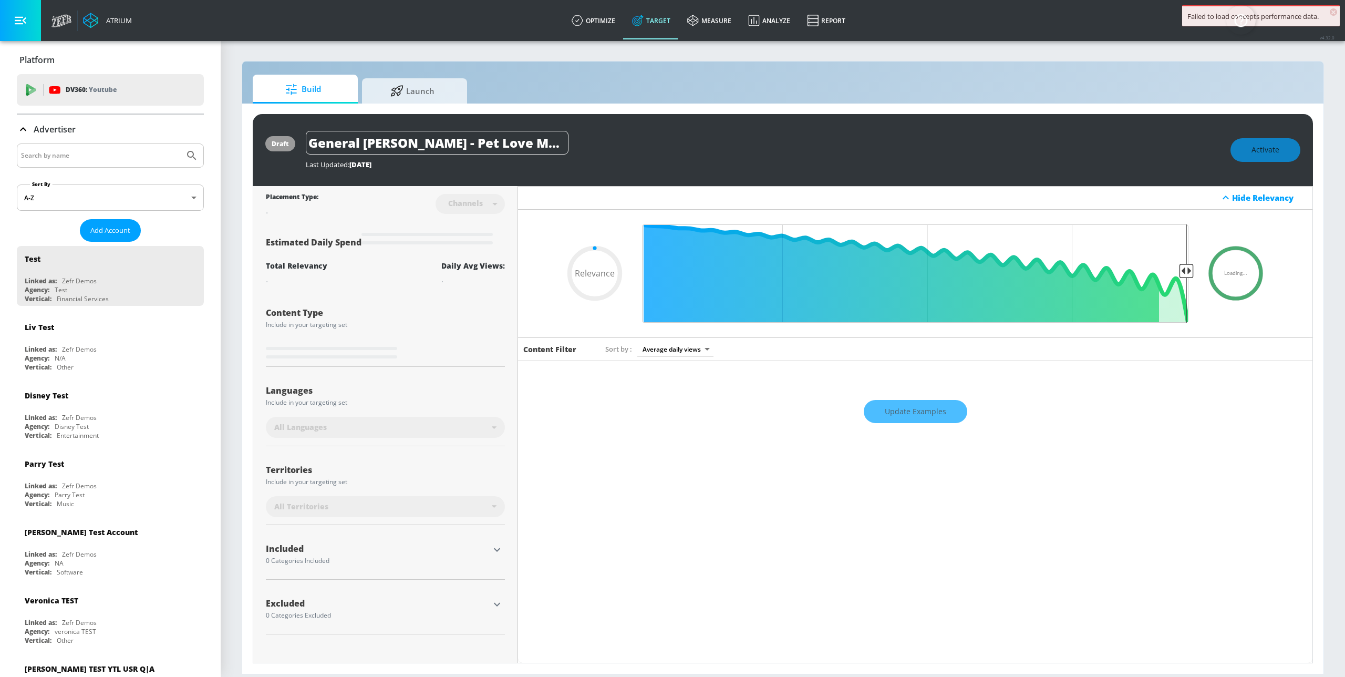 This screenshot has width=1345, height=677. What do you see at coordinates (110, 481) in the screenshot?
I see `div: Parry TestLinked as:Zefr DemosAgency:Parry TestVertical:Music` at bounding box center [110, 481].